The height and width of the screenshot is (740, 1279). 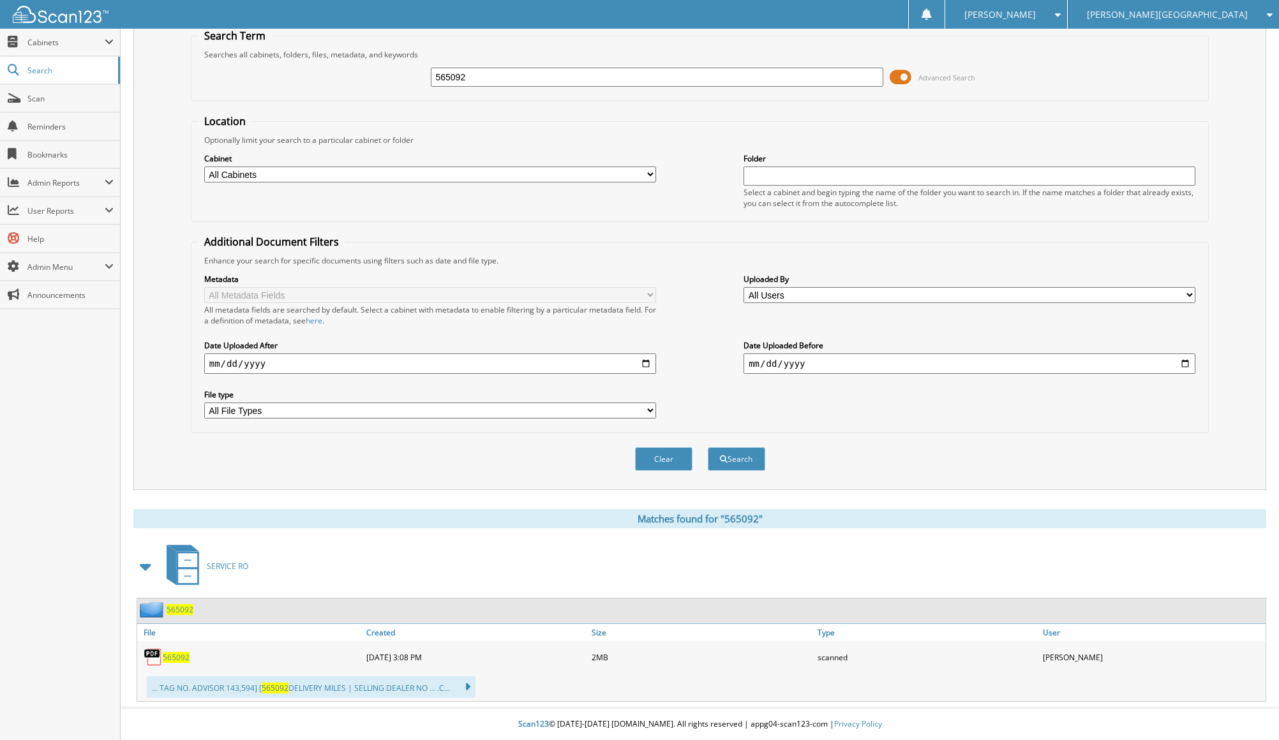 I want to click on span: Scan, so click(x=70, y=98).